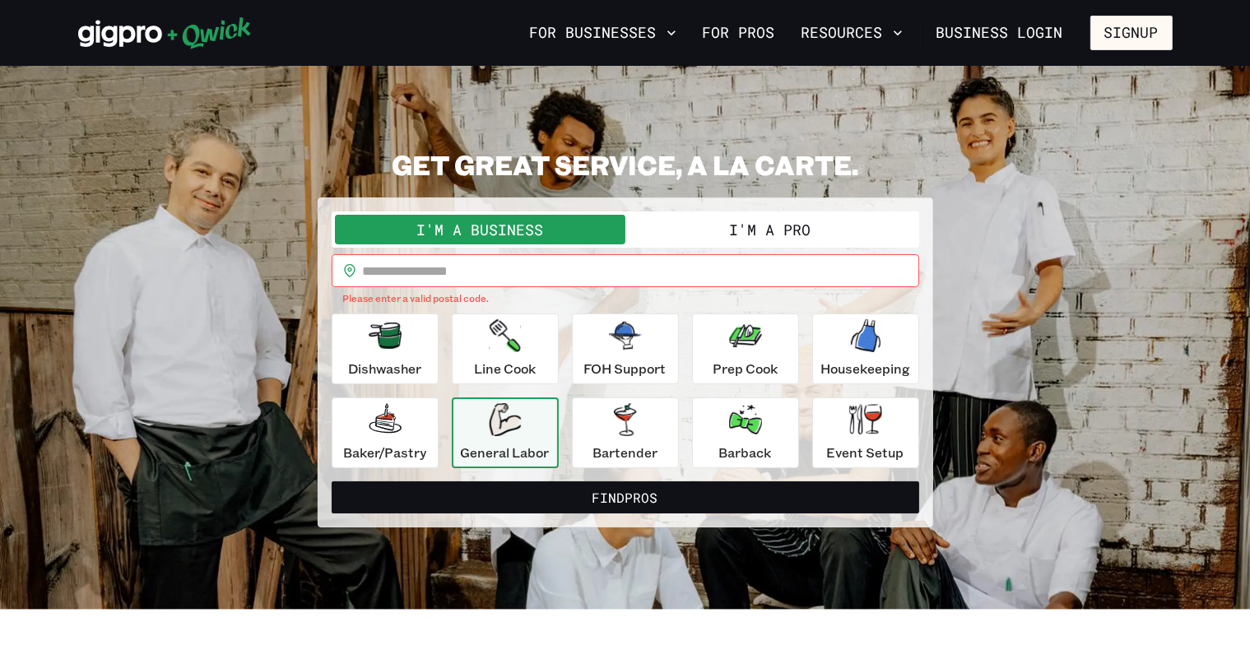  Describe the element at coordinates (385, 349) in the screenshot. I see `button: Dishwasher` at that location.